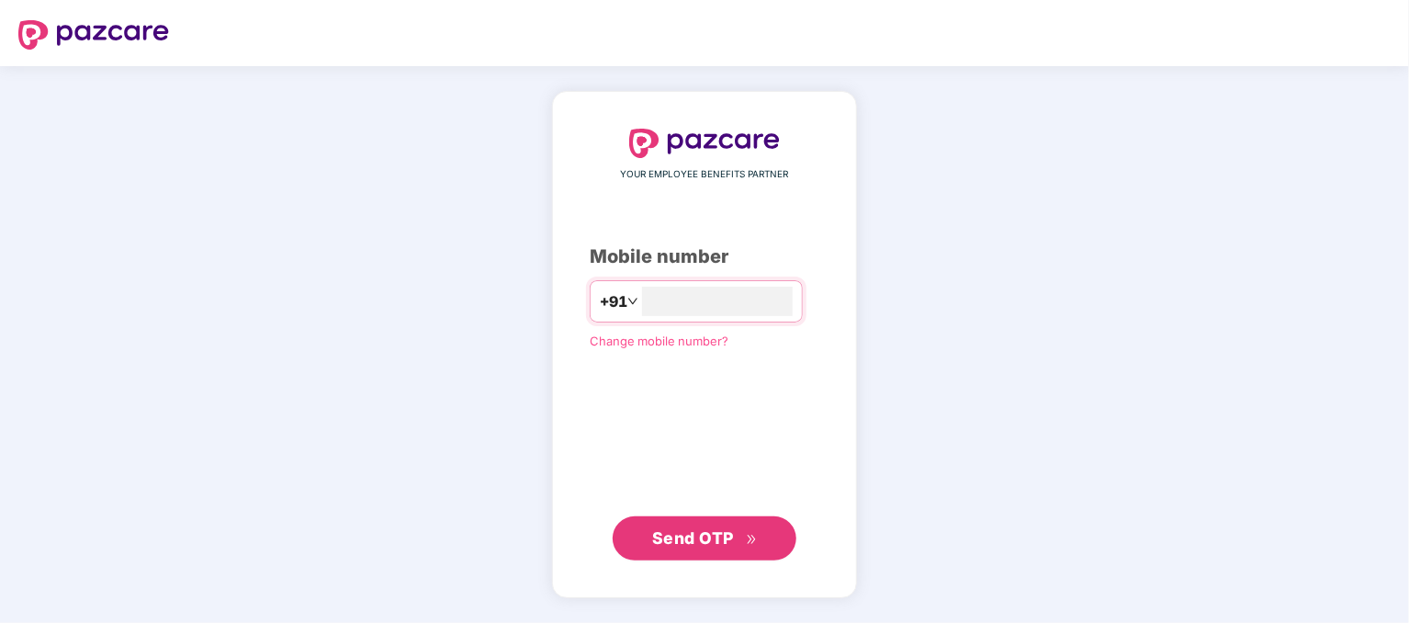 The width and height of the screenshot is (1409, 623). What do you see at coordinates (633, 301) in the screenshot?
I see `span: down` at bounding box center [633, 301].